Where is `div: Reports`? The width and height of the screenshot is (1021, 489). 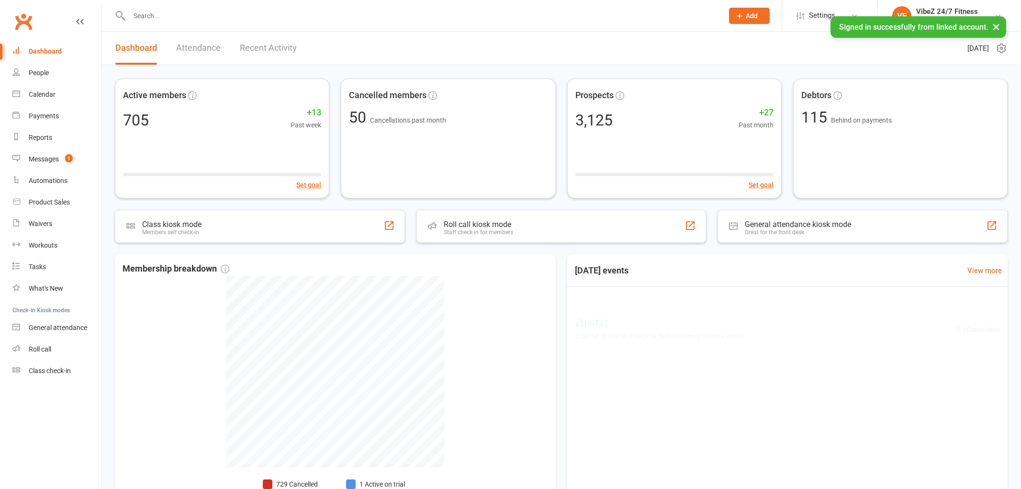
div: Reports is located at coordinates (40, 137).